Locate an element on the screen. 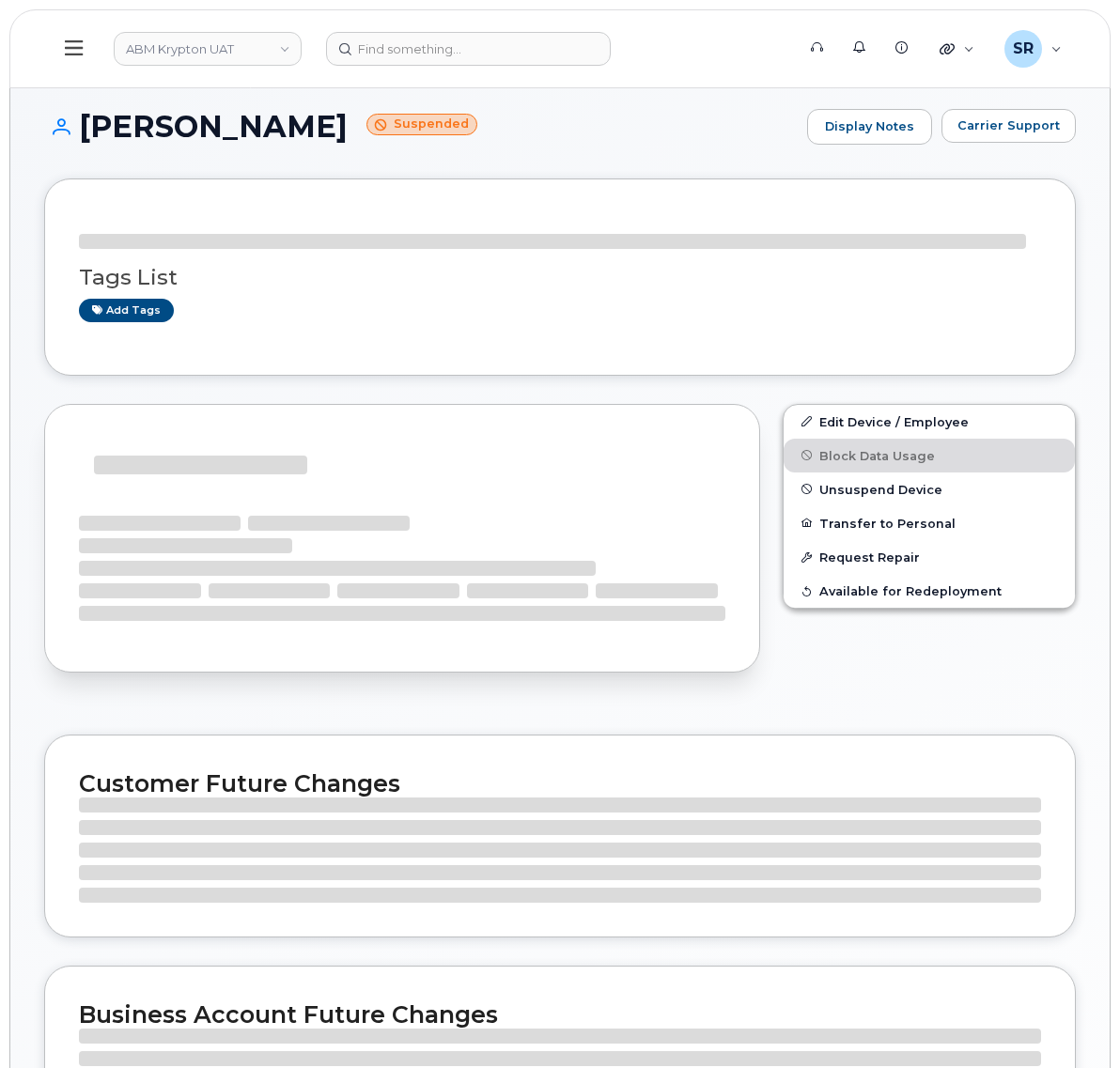 This screenshot has width=1120, height=1068. span: Carrier Support is located at coordinates (1008, 125).